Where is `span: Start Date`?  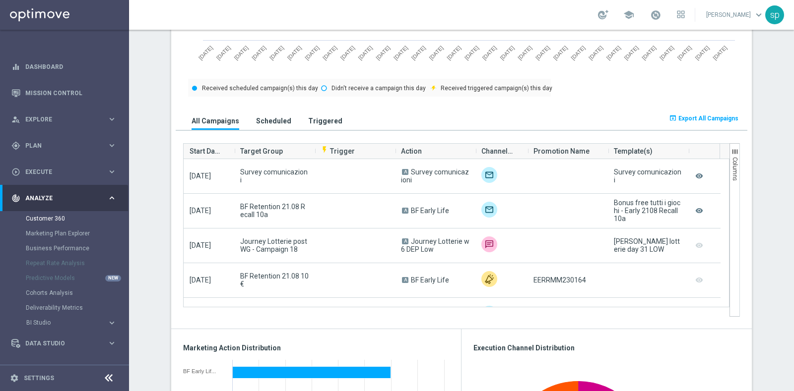 span: Start Date is located at coordinates (205, 151).